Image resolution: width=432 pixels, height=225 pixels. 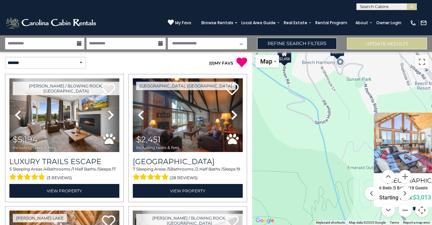 What do you see at coordinates (51, 23) in the screenshot?
I see `img: White-1-2.png` at bounding box center [51, 23].